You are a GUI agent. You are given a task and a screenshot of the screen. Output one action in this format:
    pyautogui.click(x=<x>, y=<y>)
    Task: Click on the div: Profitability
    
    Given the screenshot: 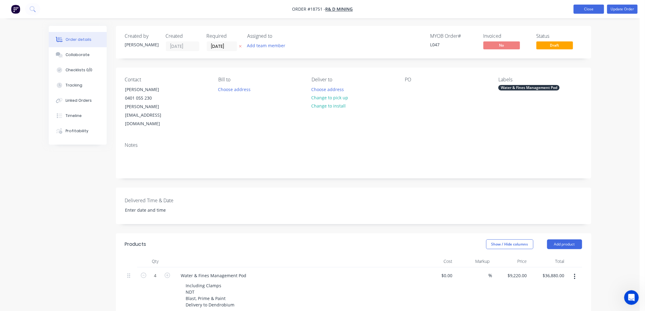 What is the action you would take?
    pyautogui.click(x=77, y=131)
    